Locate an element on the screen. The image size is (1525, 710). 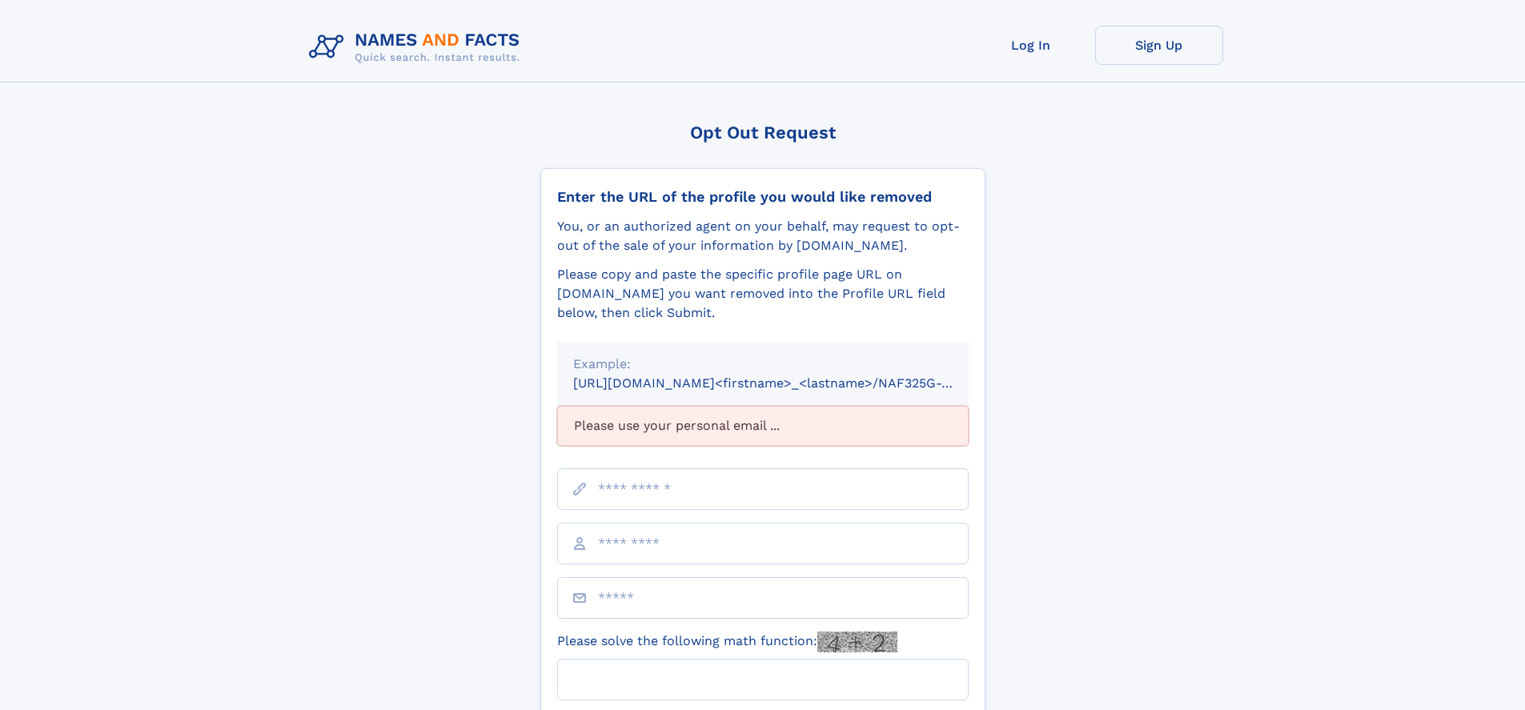
div: Example: is located at coordinates (763, 364).